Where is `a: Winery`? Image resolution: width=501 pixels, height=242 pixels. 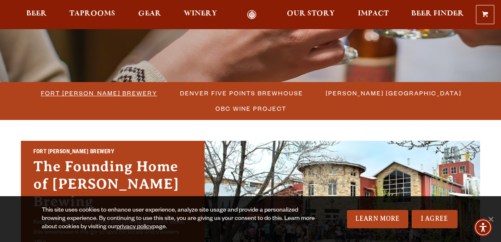
a: Winery is located at coordinates (200, 15).